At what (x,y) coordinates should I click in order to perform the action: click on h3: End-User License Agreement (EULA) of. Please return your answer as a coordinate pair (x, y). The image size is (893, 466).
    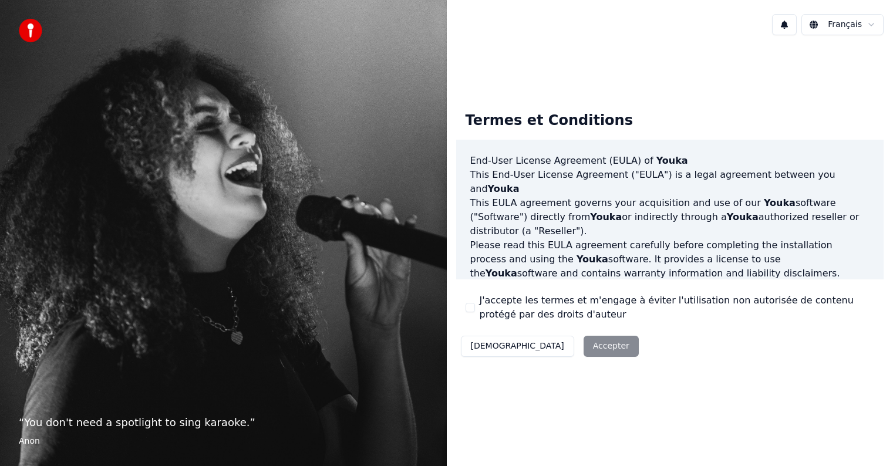
    Looking at the image, I should click on (670, 161).